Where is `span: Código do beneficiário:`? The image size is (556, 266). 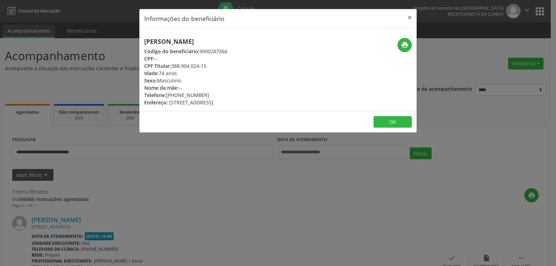
span: Código do beneficiário: is located at coordinates (172, 51).